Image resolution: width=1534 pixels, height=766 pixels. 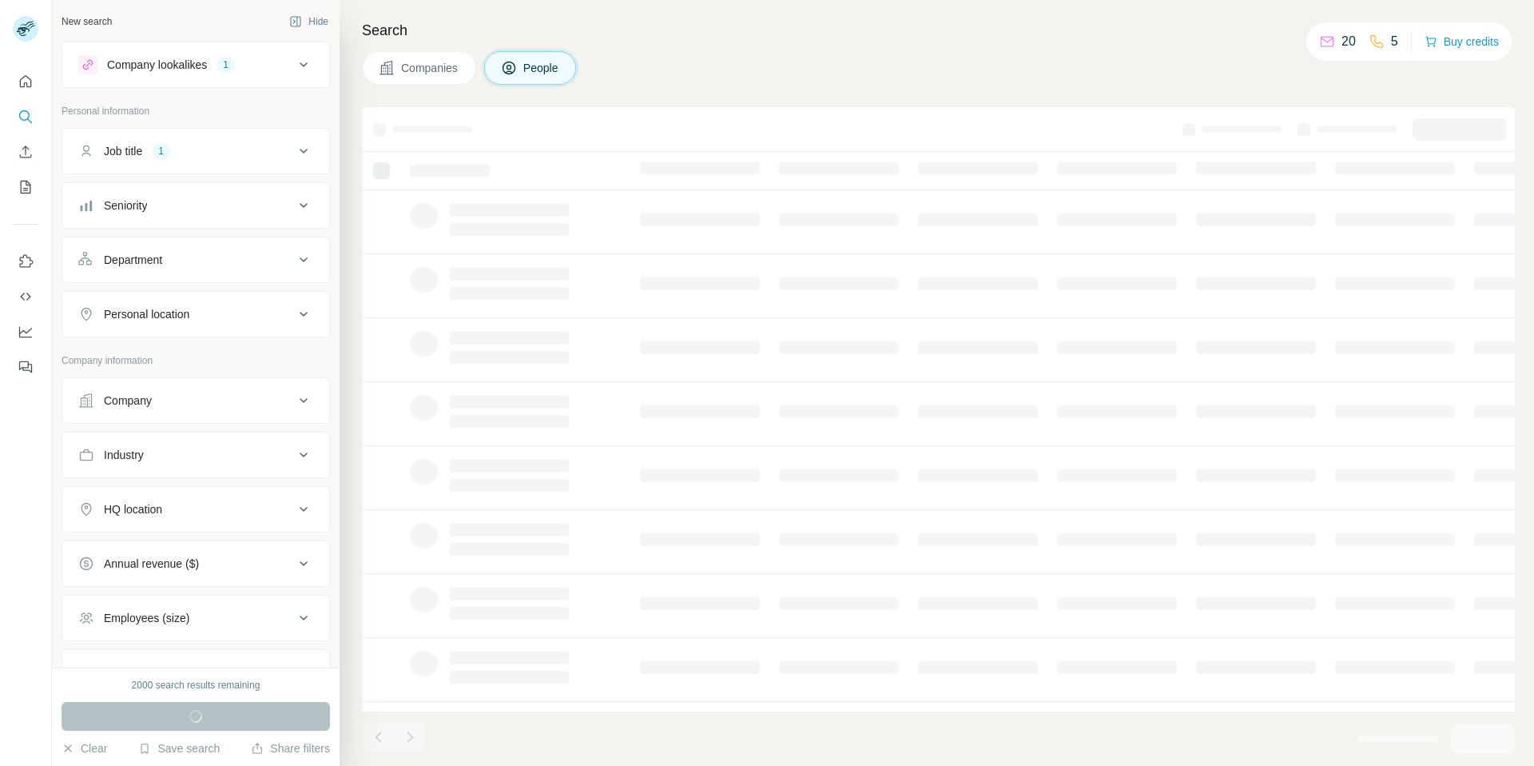 What do you see at coordinates (542, 68) in the screenshot?
I see `span: People` at bounding box center [542, 68].